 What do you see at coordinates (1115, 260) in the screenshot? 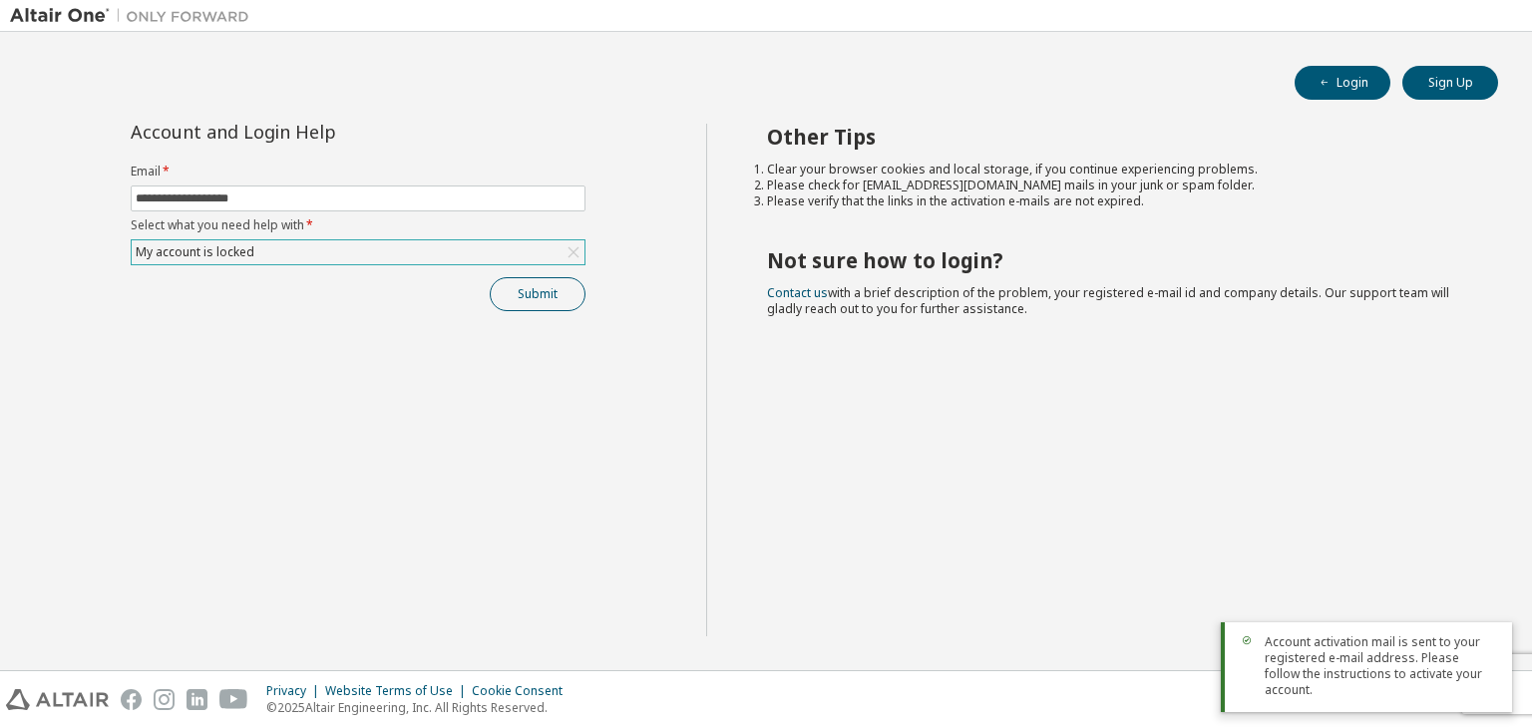
I see `h2: Not sure how to login?` at bounding box center [1115, 260].